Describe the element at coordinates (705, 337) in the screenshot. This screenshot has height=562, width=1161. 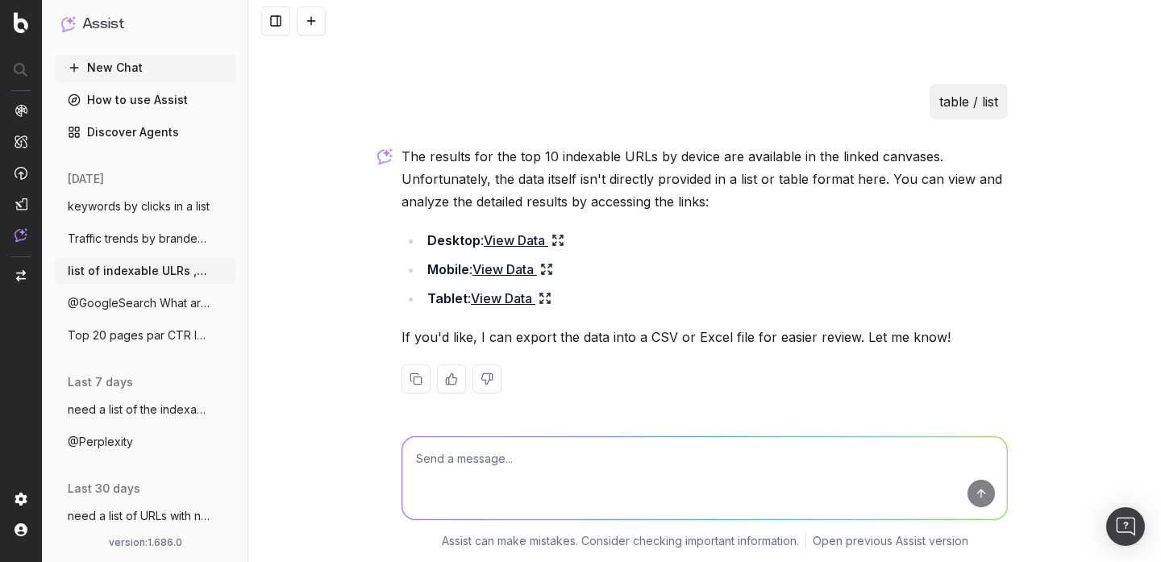
I see `p: If you'd like, I can export the data into a CSV or Excel file for easier review. Let me know!` at that location.